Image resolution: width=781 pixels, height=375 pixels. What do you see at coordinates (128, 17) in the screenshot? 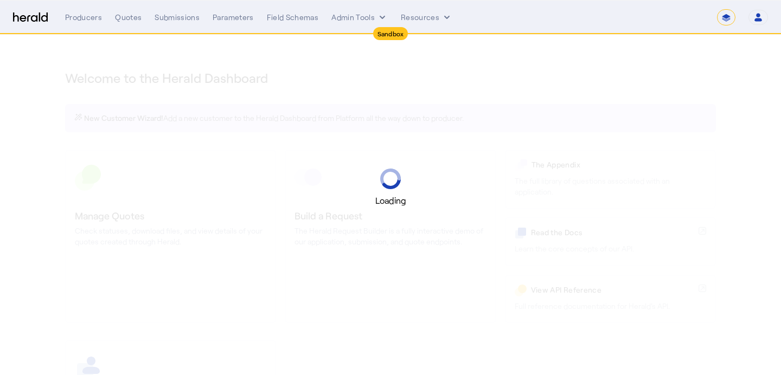
I see `div: Quotes` at bounding box center [128, 17].